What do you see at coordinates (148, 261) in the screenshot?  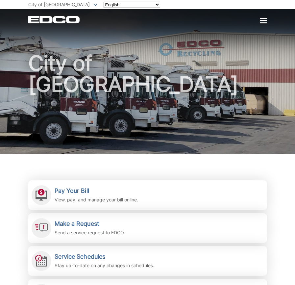 I see `a: Service Schedules Stay up-to-date on any changes in schedules.` at bounding box center [148, 261].